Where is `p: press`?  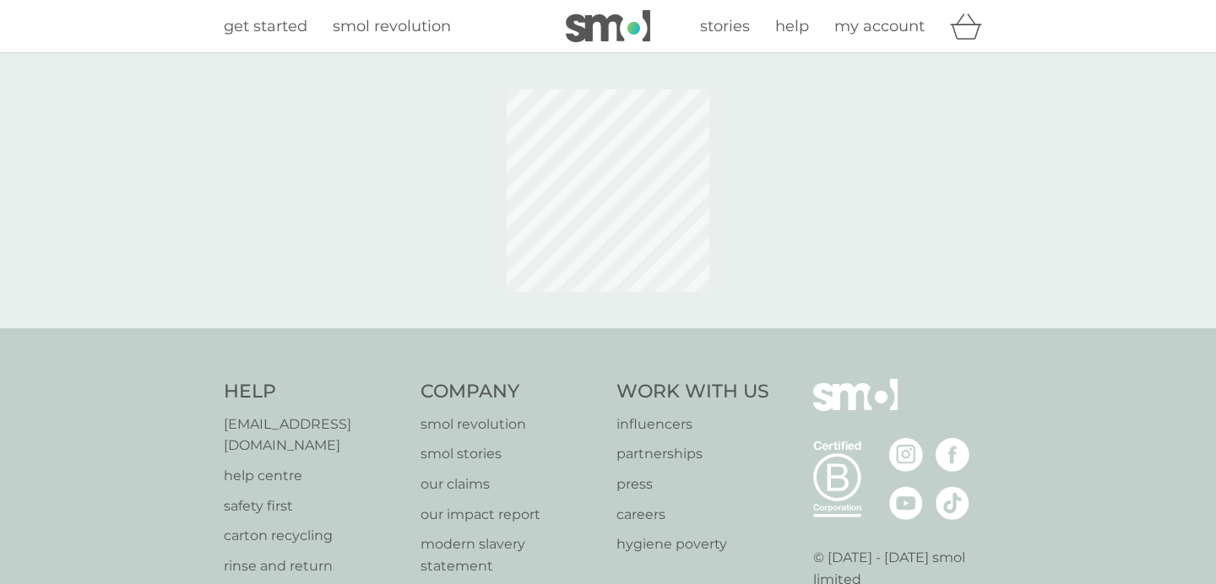 p: press is located at coordinates (693, 485).